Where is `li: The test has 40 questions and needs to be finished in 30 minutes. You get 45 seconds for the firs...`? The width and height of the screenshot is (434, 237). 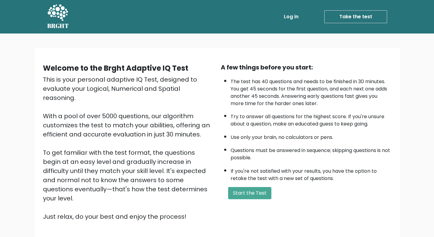
li: The test has 40 questions and needs to be finished in 30 minutes. You get 45 seconds for the firs... is located at coordinates (311, 91).